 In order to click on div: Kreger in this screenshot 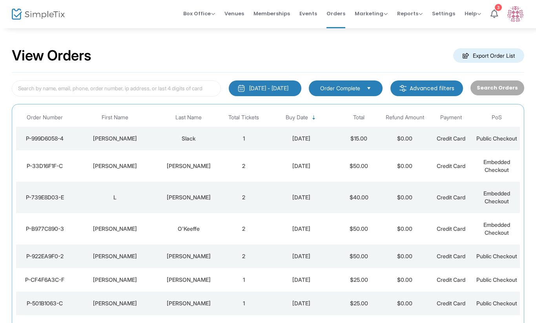, I will do `click(189, 256)`.